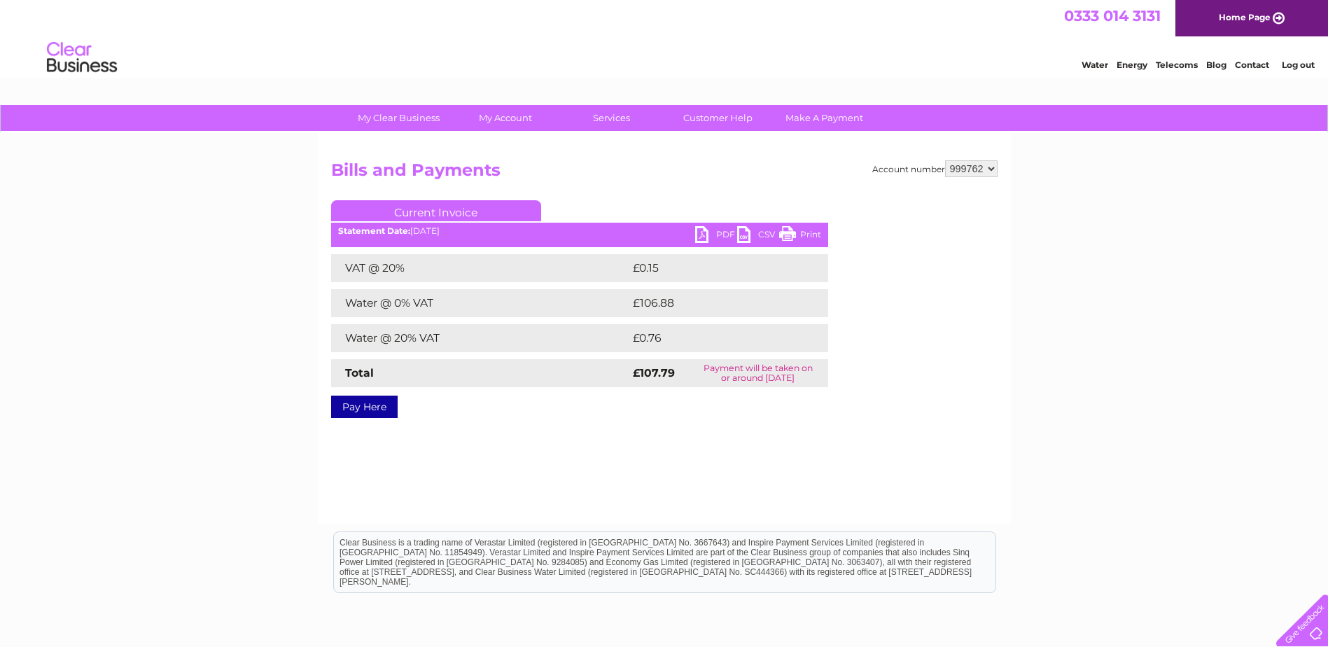  What do you see at coordinates (1298, 64) in the screenshot?
I see `a: Log out` at bounding box center [1298, 64].